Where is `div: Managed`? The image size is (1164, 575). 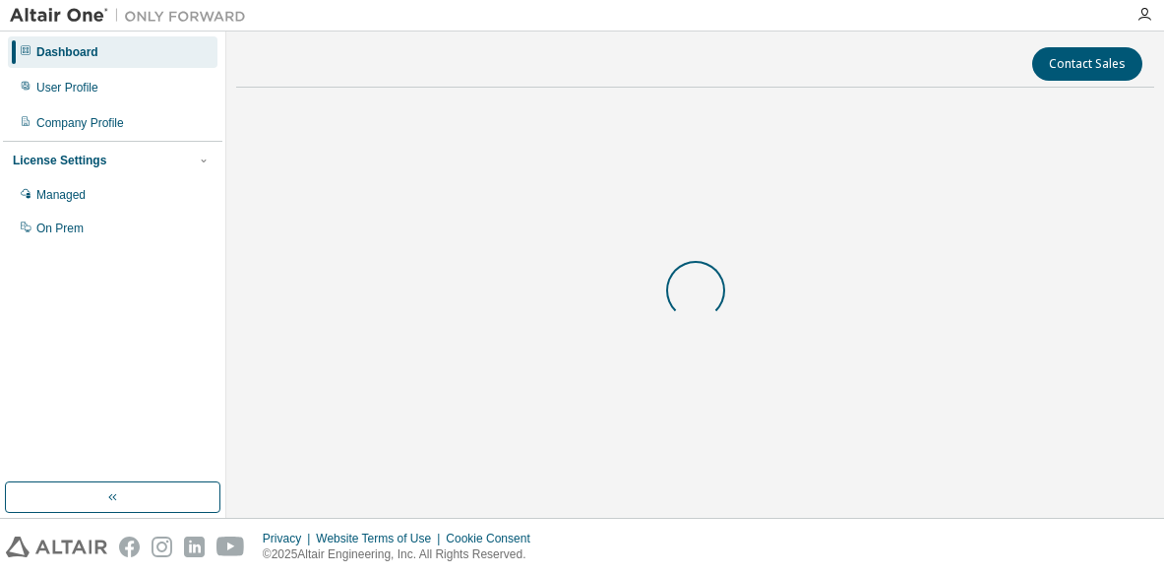 div: Managed is located at coordinates (61, 195).